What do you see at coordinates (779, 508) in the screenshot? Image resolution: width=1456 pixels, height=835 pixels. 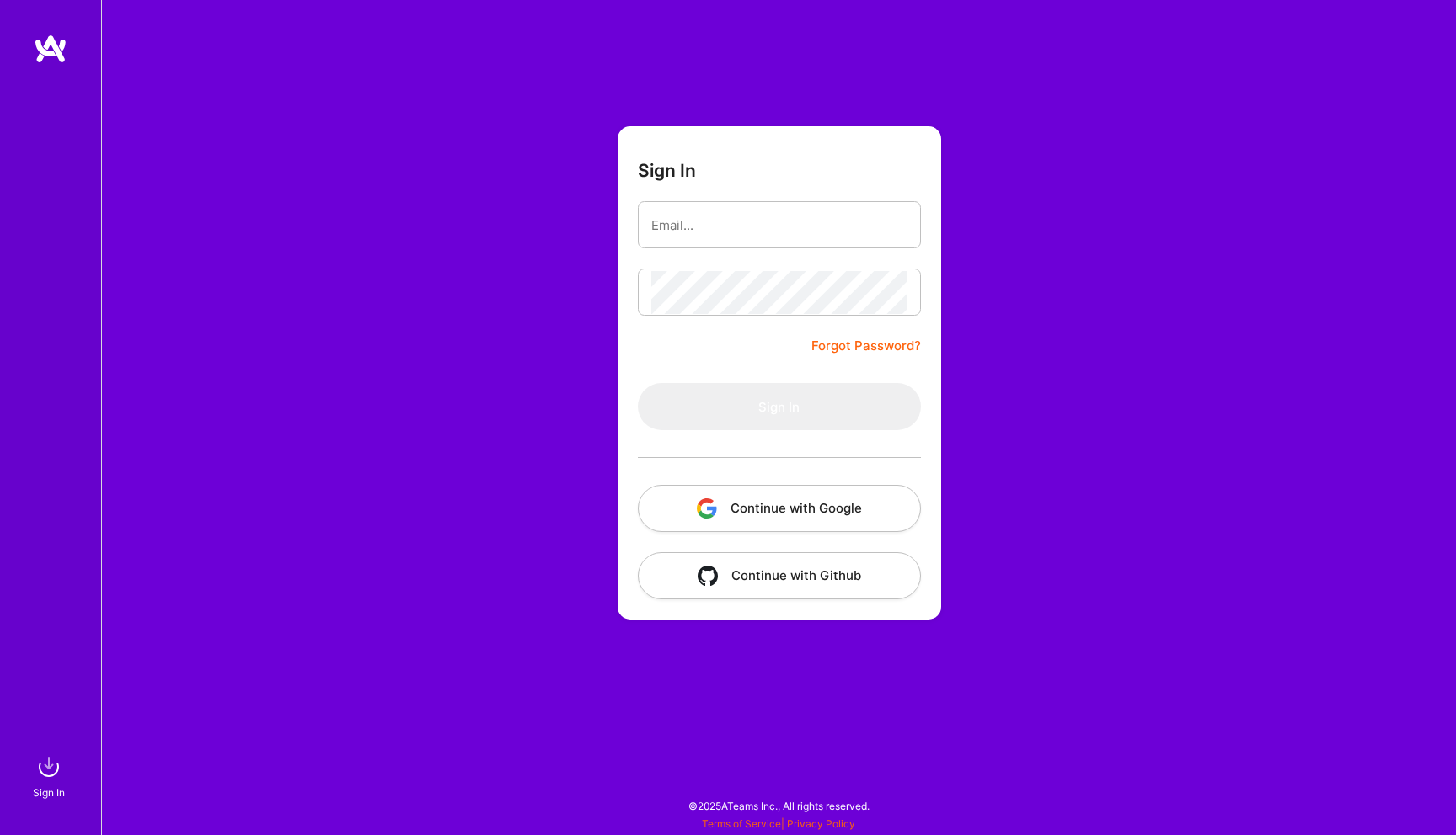 I see `button: Continue with Google` at bounding box center [779, 508].